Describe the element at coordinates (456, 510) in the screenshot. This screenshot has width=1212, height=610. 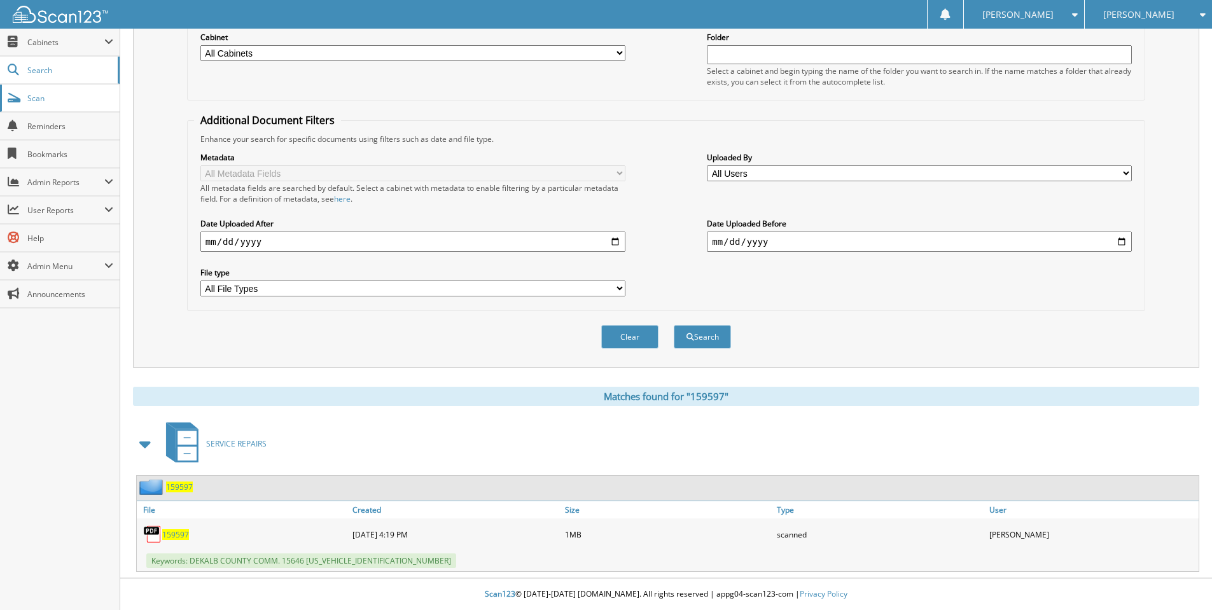
I see `a: Created` at that location.